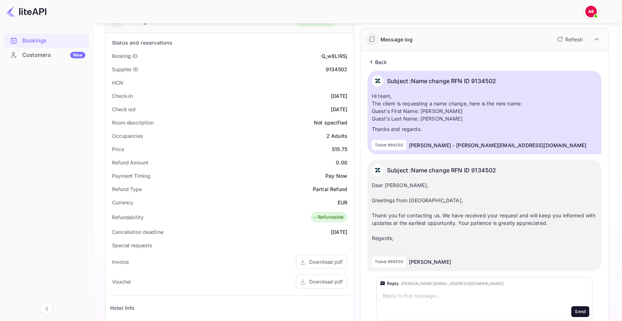 This screenshot has width=622, height=321. Describe the element at coordinates (337, 136) in the screenshot. I see `div: 2 Adults` at that location.